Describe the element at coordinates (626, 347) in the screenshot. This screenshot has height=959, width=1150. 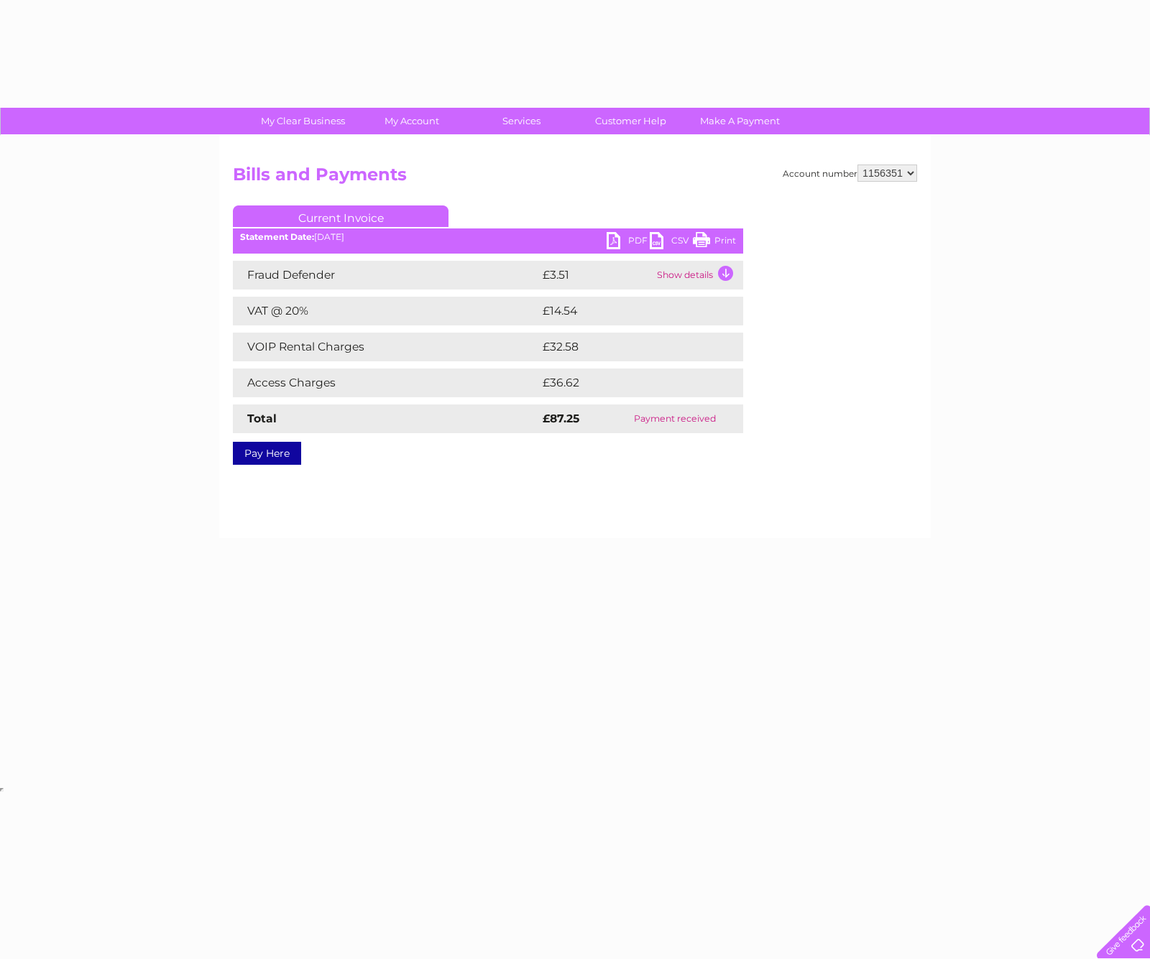
I see `td: £32.58` at that location.